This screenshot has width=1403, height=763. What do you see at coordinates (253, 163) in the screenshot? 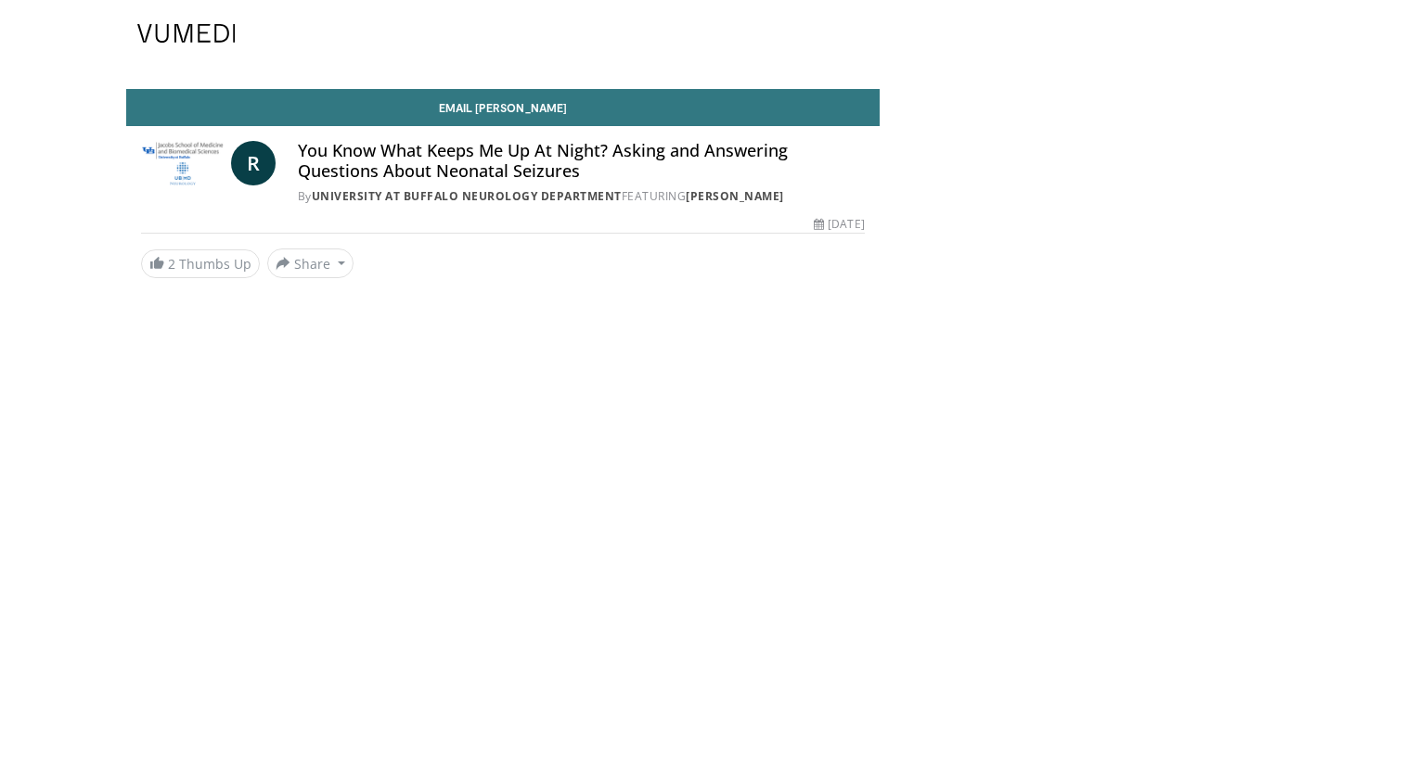
I see `span: R` at bounding box center [253, 163].